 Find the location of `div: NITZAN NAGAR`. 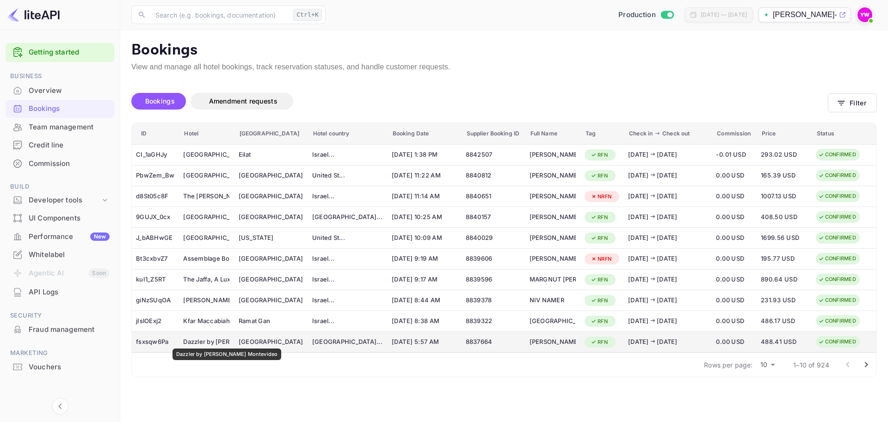

div: NITZAN NAGAR is located at coordinates (552, 321).